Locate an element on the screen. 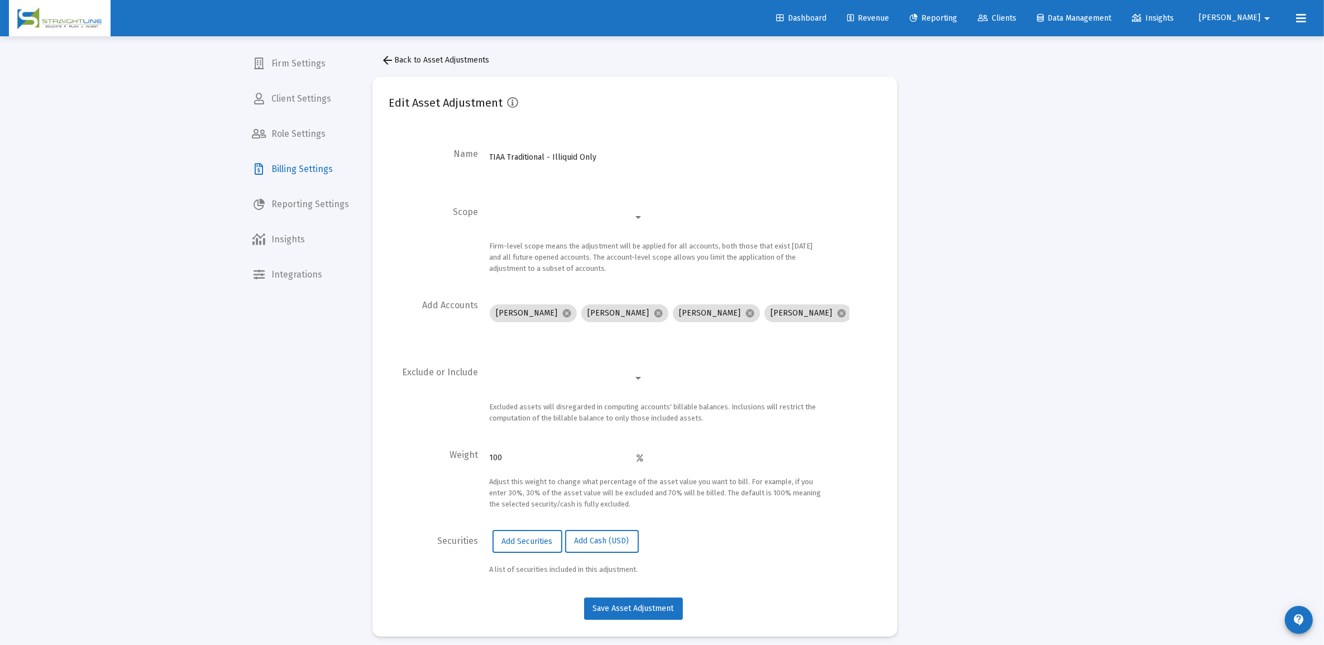 The image size is (1324, 645). a: Reporting is located at coordinates (933, 18).